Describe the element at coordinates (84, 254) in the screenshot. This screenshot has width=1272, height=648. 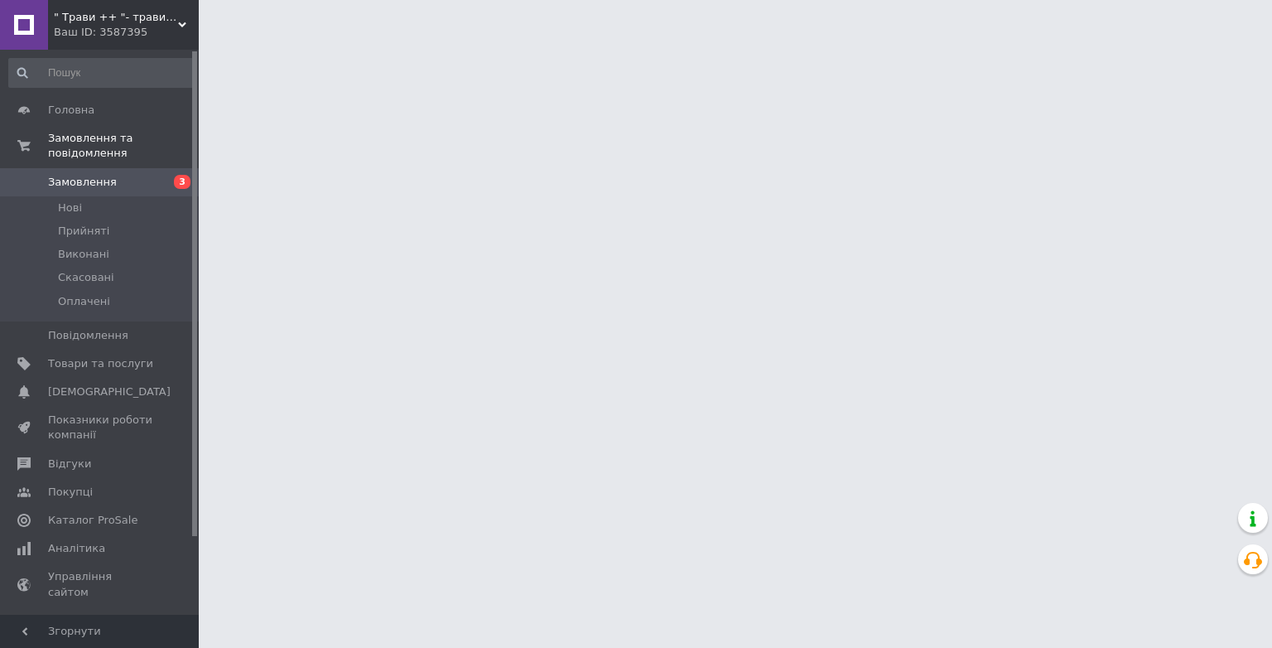
I see `span: Виконані` at that location.